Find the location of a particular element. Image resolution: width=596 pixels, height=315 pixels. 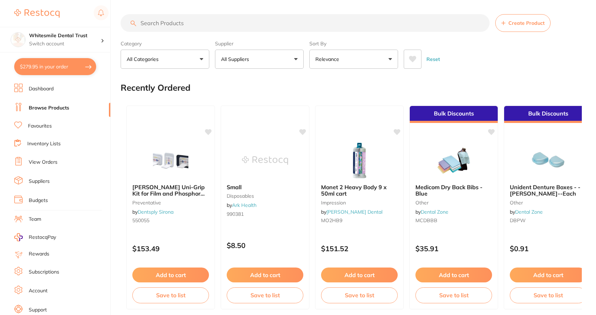

a: Suppliers is located at coordinates (39, 182).